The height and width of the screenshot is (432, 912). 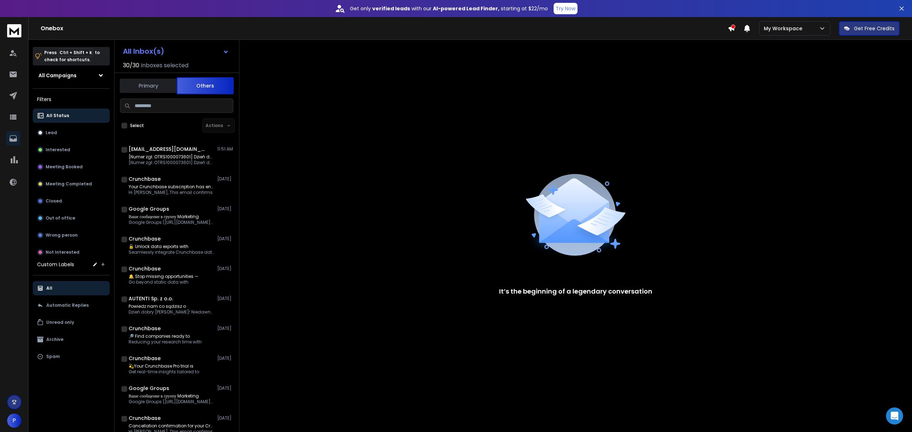 I want to click on h1: All Campaigns, so click(x=57, y=76).